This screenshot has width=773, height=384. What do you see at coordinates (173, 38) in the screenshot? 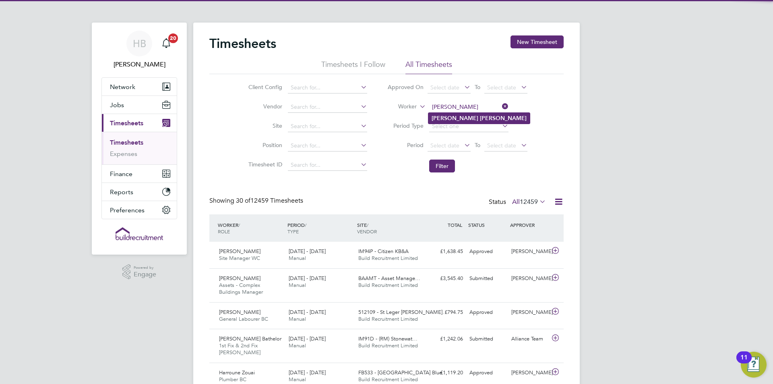
I see `span: 20` at bounding box center [173, 38].